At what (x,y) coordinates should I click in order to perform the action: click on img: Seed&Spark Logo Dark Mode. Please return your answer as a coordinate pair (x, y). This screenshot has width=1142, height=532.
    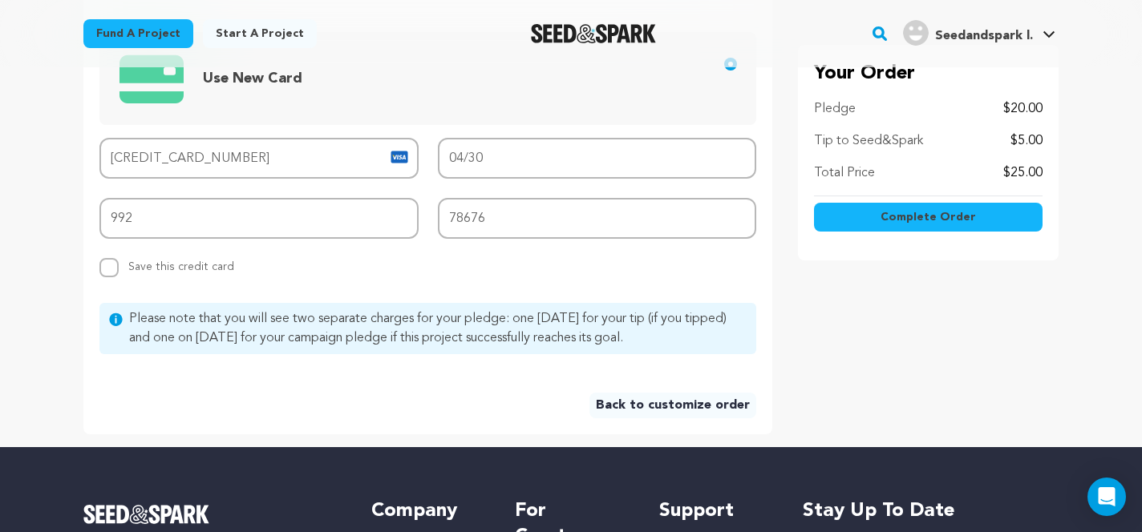
    Looking at the image, I should click on (593, 34).